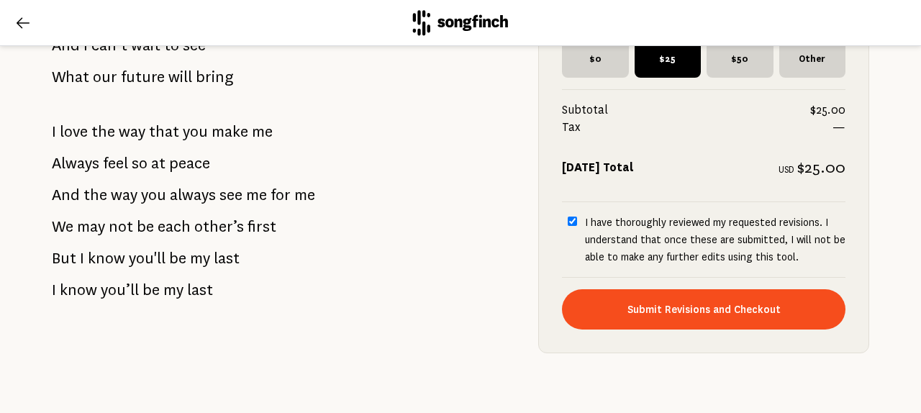 This screenshot has width=921, height=413. What do you see at coordinates (704, 309) in the screenshot?
I see `button: Submit Revisions and Checkout` at bounding box center [704, 309].